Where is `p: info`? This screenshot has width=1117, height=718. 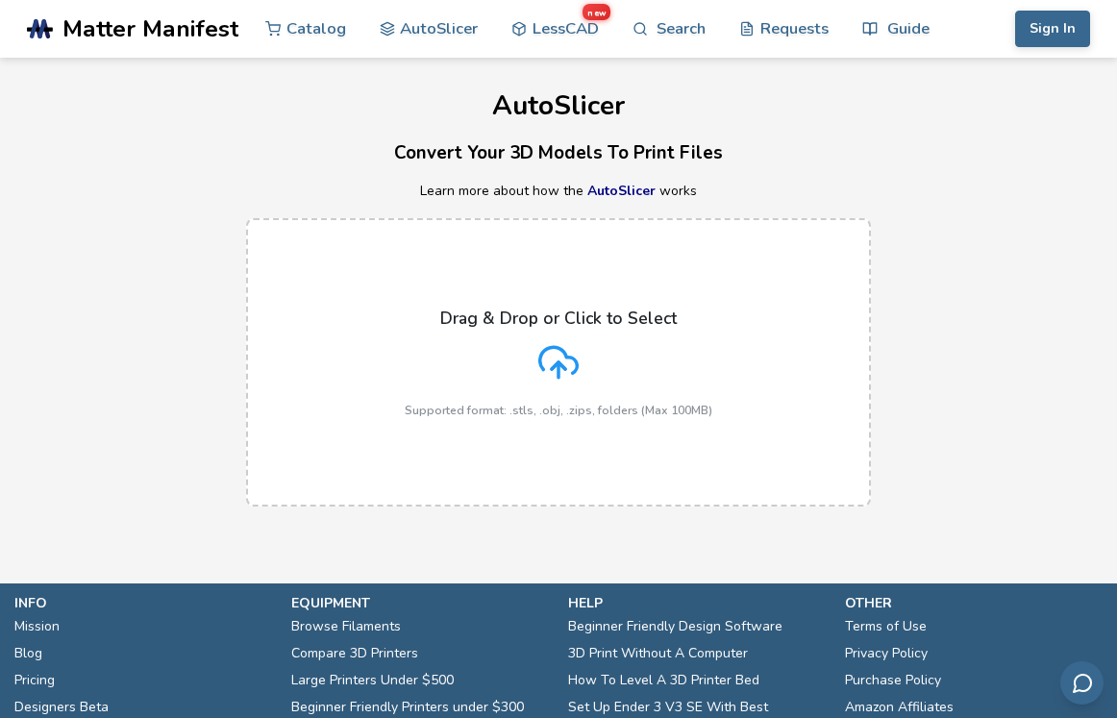 p: info is located at coordinates (143, 603).